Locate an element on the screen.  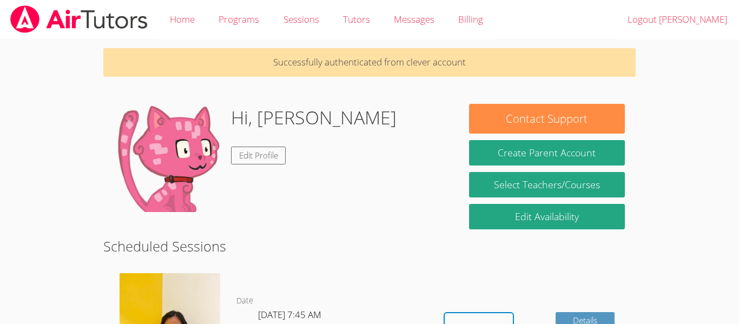
a: Edit Profile is located at coordinates (259, 155).